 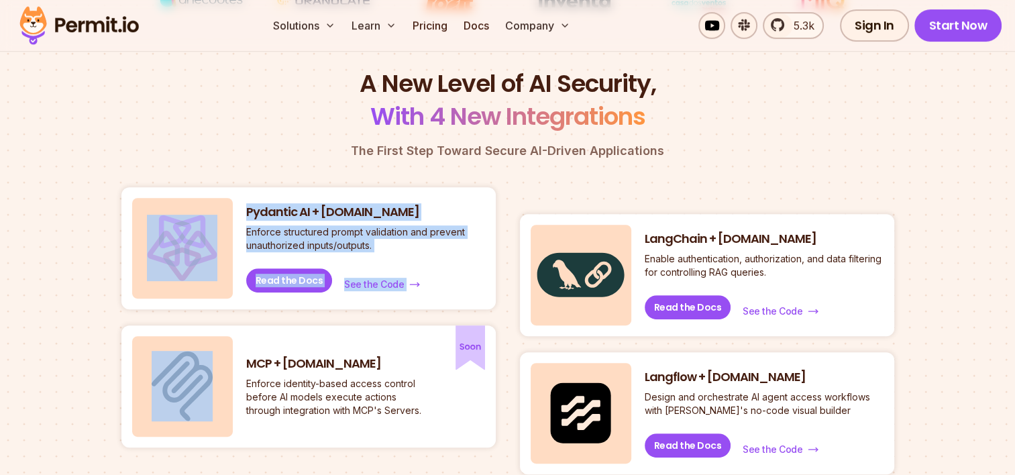 What do you see at coordinates (476, 25) in the screenshot?
I see `a: Docs` at bounding box center [476, 25].